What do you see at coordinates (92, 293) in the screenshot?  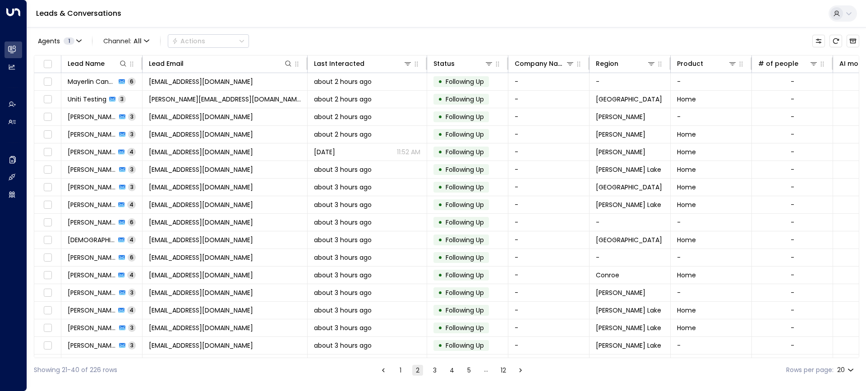 I see `span: Ryan Tyrrell` at bounding box center [92, 293].